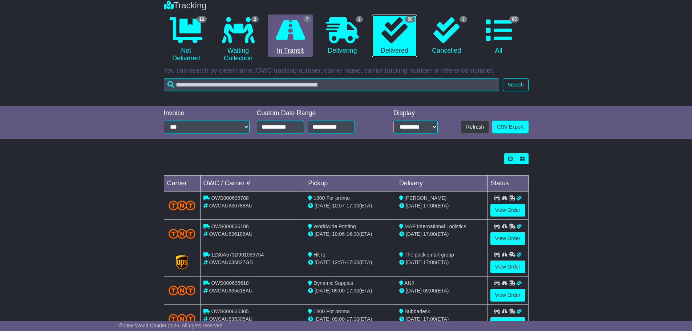 The width and height of the screenshot is (692, 331). I want to click on span: ANJ, so click(409, 283).